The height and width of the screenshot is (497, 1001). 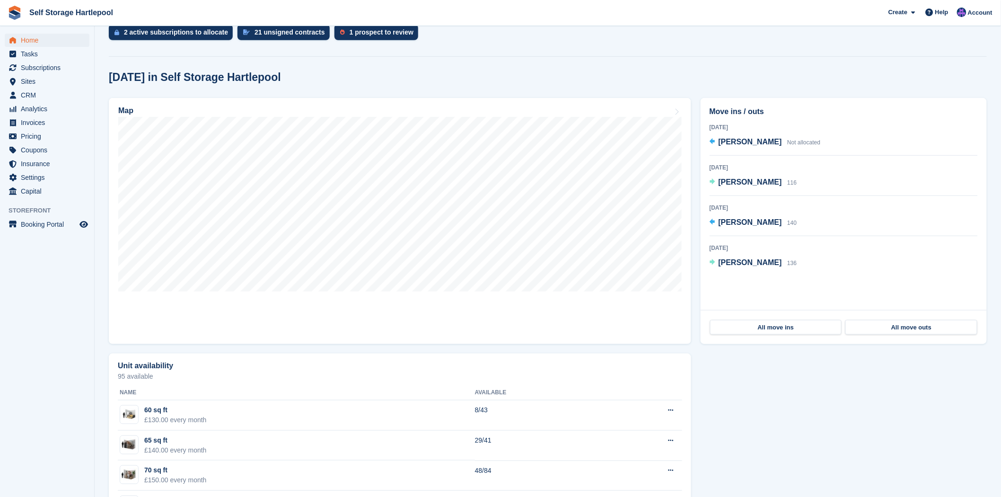 I want to click on a: 21 unsigned contracts, so click(x=286, y=35).